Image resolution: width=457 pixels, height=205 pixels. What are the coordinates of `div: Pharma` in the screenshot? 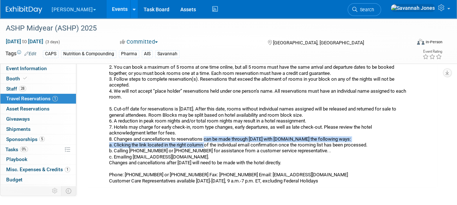 It's located at (129, 54).